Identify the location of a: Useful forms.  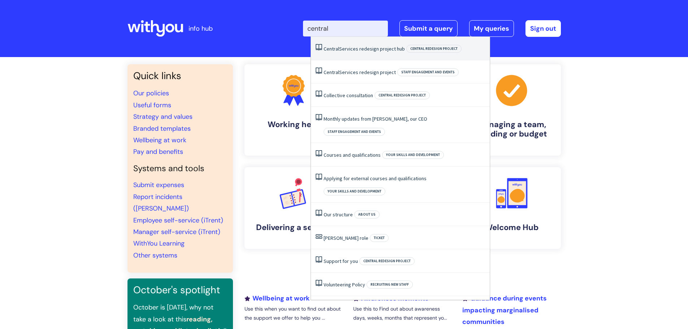
(152, 105).